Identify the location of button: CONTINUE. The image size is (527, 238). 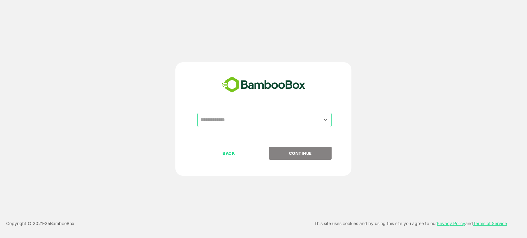
(300, 153).